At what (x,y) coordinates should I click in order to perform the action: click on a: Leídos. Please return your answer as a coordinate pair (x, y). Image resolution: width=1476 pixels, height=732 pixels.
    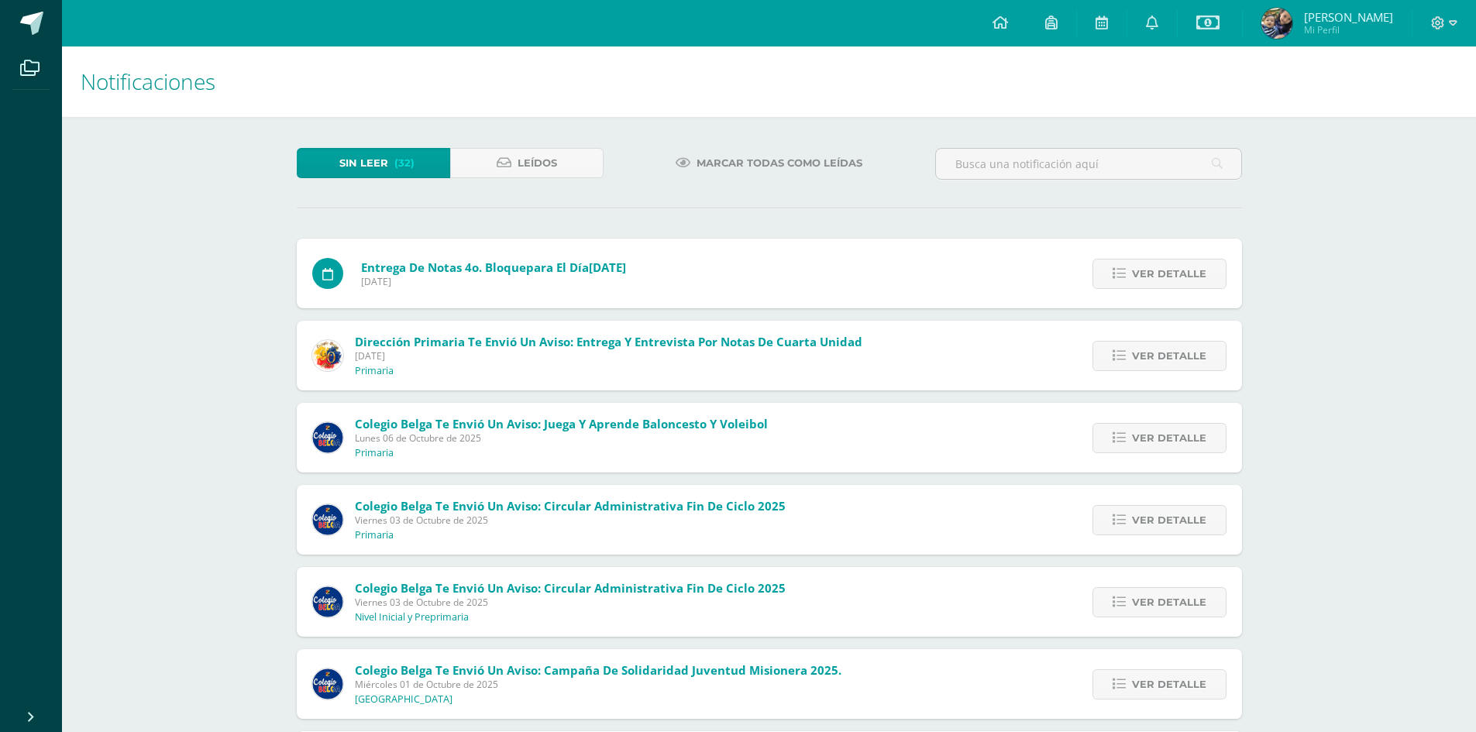
    Looking at the image, I should click on (527, 163).